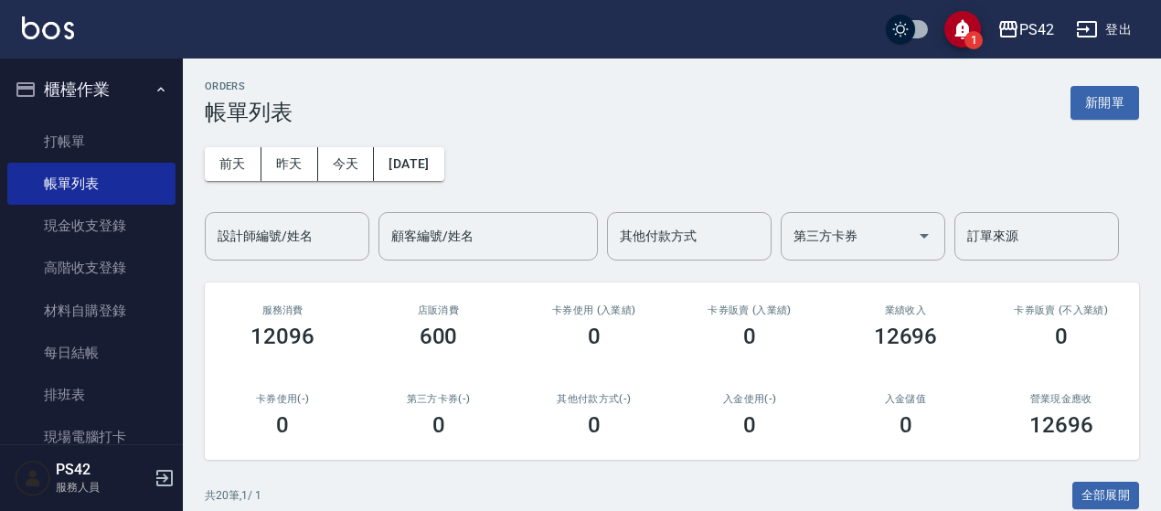  Describe the element at coordinates (102, 470) in the screenshot. I see `h5: PS42` at that location.